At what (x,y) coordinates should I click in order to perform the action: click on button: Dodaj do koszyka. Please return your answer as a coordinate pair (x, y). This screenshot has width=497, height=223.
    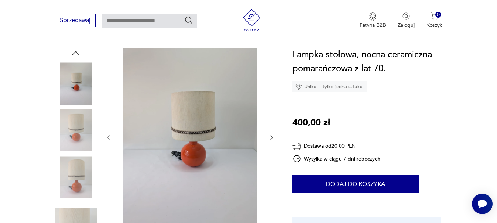
    Looking at the image, I should click on (356, 184).